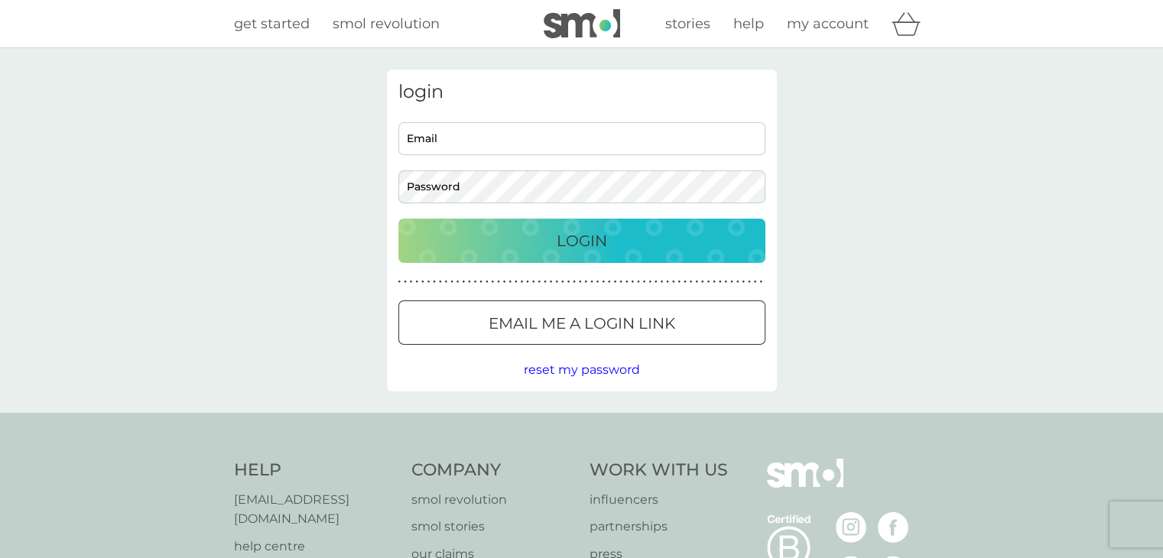 The height and width of the screenshot is (558, 1163). I want to click on span: get started, so click(271, 24).